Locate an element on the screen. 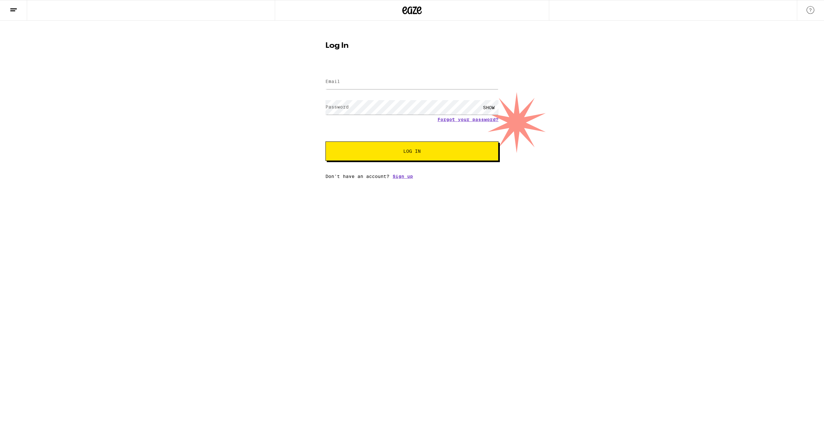  div: SHOW is located at coordinates (489, 107).